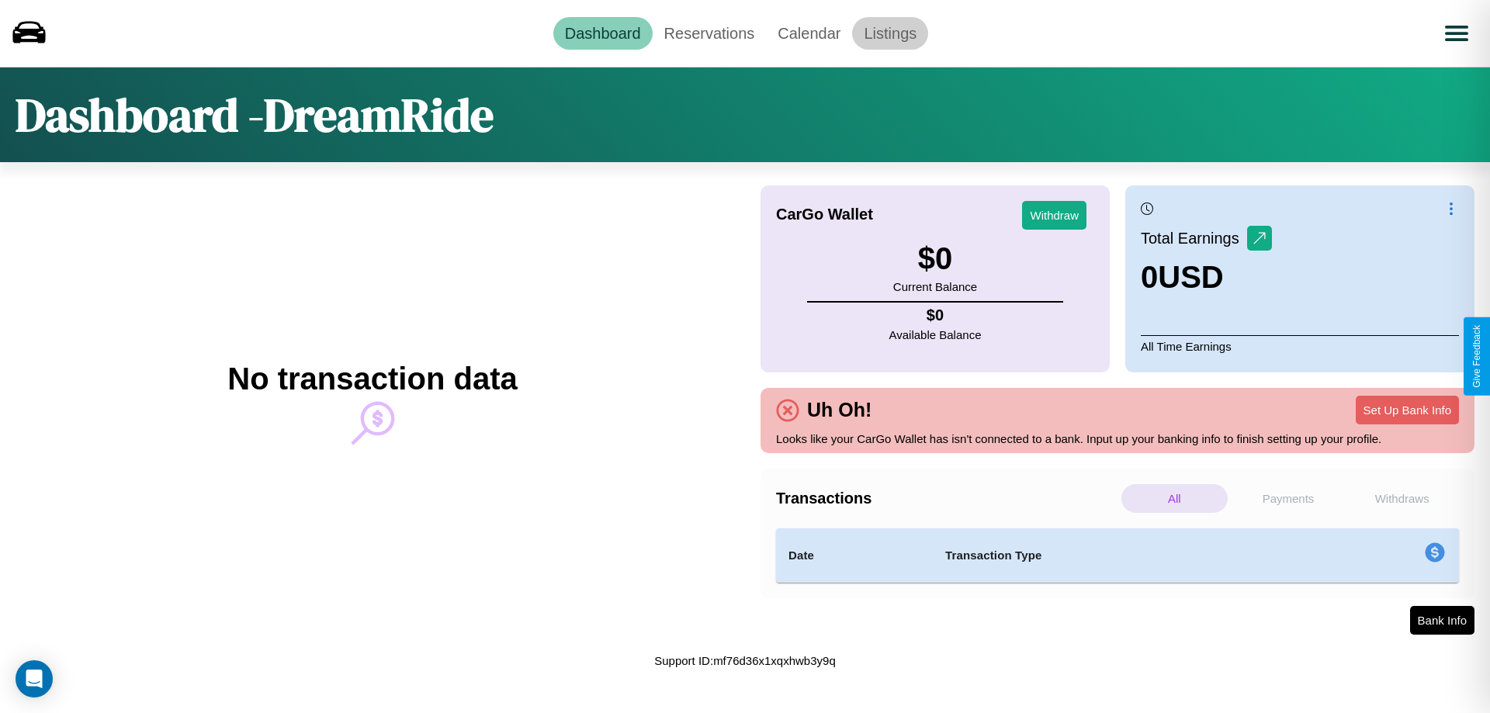 The width and height of the screenshot is (1490, 713). Describe the element at coordinates (744, 661) in the screenshot. I see `p: Support ID: mf76d36x1xqxhwb3y9q` at that location.